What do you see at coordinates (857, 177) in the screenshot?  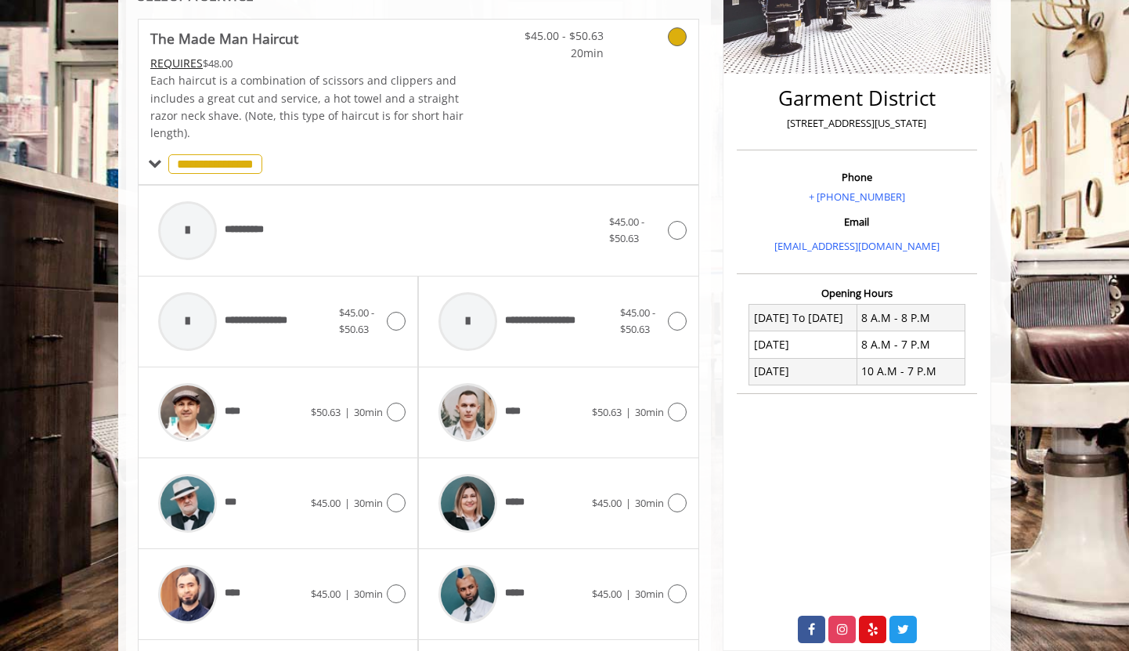 I see `h3: Phone` at bounding box center [857, 177].